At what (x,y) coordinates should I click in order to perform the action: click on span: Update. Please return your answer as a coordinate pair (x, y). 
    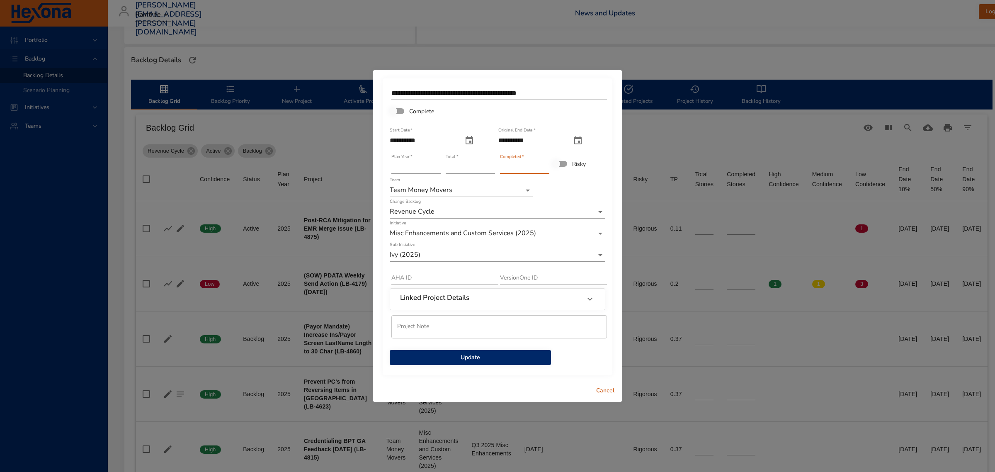
    Looking at the image, I should click on (470, 357).